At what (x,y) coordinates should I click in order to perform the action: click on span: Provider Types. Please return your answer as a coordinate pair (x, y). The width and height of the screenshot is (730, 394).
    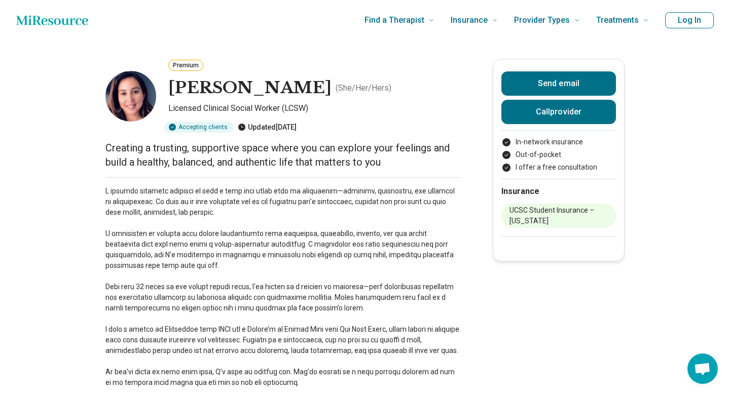
    Looking at the image, I should click on (542, 20).